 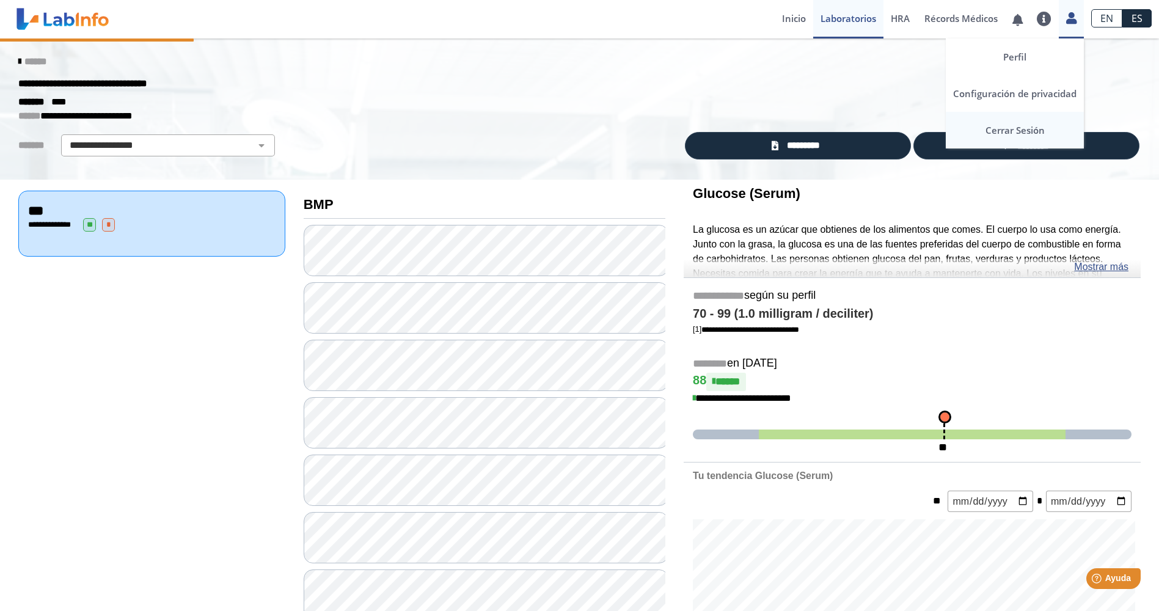 I want to click on span: HRA, so click(x=900, y=18).